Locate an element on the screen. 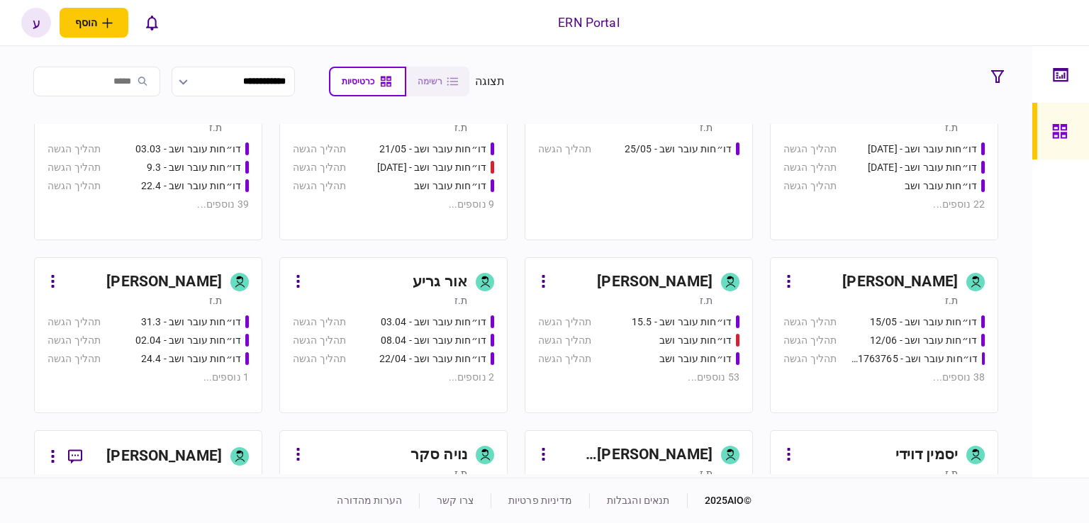  span: כרטיסיות is located at coordinates (358, 82).